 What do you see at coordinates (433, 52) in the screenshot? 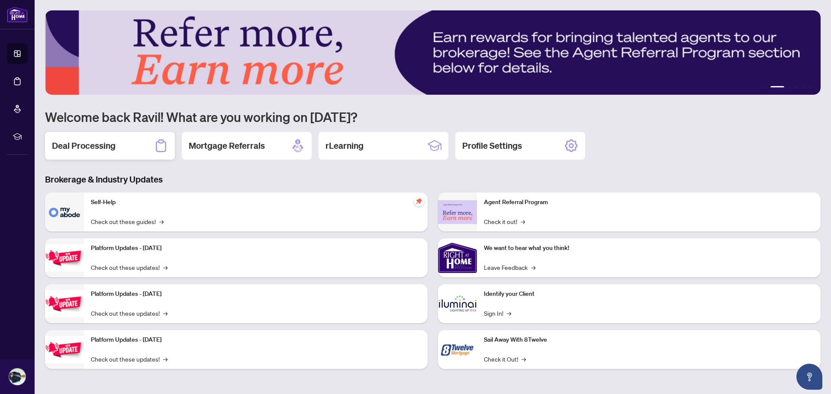
I see `img: Slide 1` at bounding box center [433, 52].